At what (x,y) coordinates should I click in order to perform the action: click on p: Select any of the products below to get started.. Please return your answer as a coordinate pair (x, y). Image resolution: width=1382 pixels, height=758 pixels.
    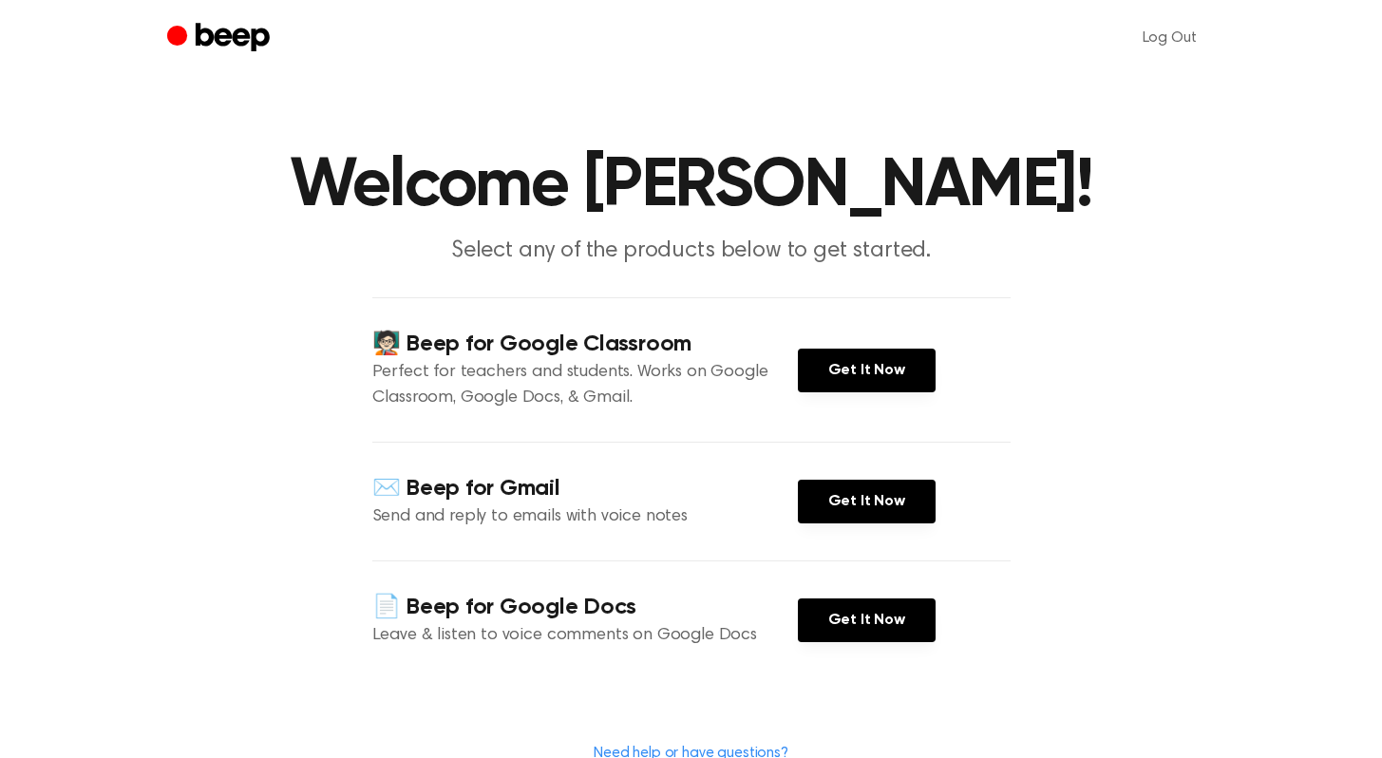
    Looking at the image, I should click on (691, 251).